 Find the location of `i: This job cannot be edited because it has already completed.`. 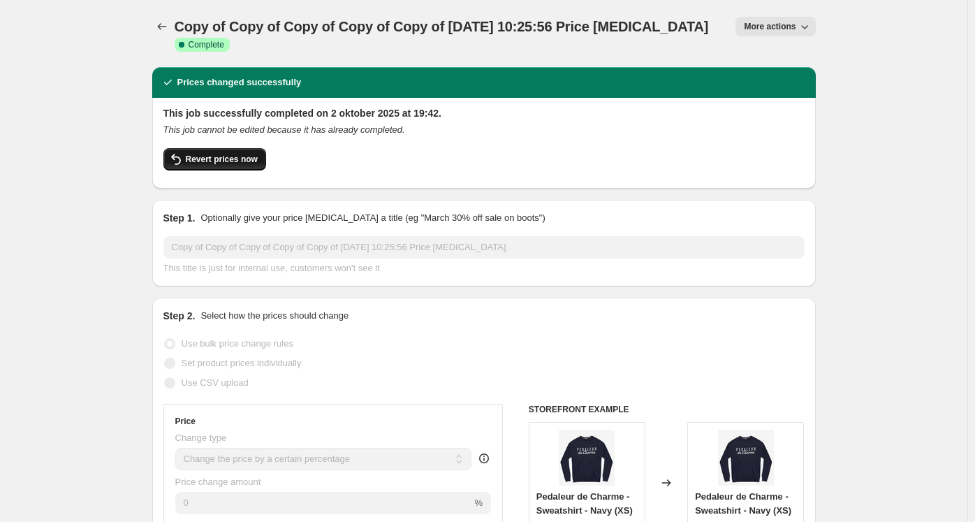

i: This job cannot be edited because it has already completed. is located at coordinates (284, 129).